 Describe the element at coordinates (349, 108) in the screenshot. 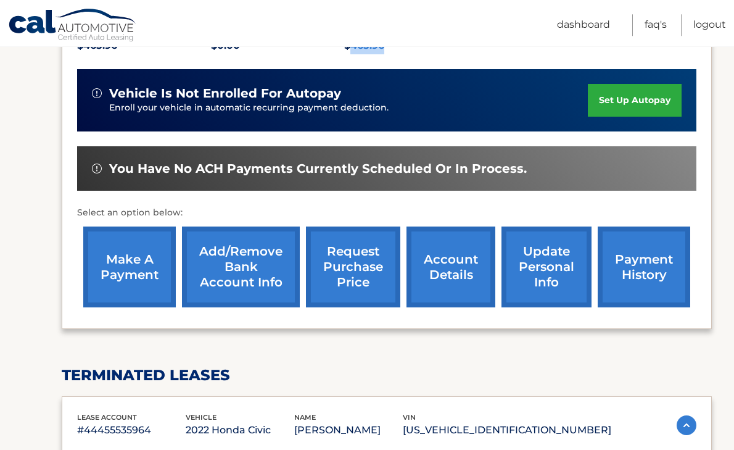

I see `p: Enroll your vehicle in automatic recurring payment deduction.` at that location.